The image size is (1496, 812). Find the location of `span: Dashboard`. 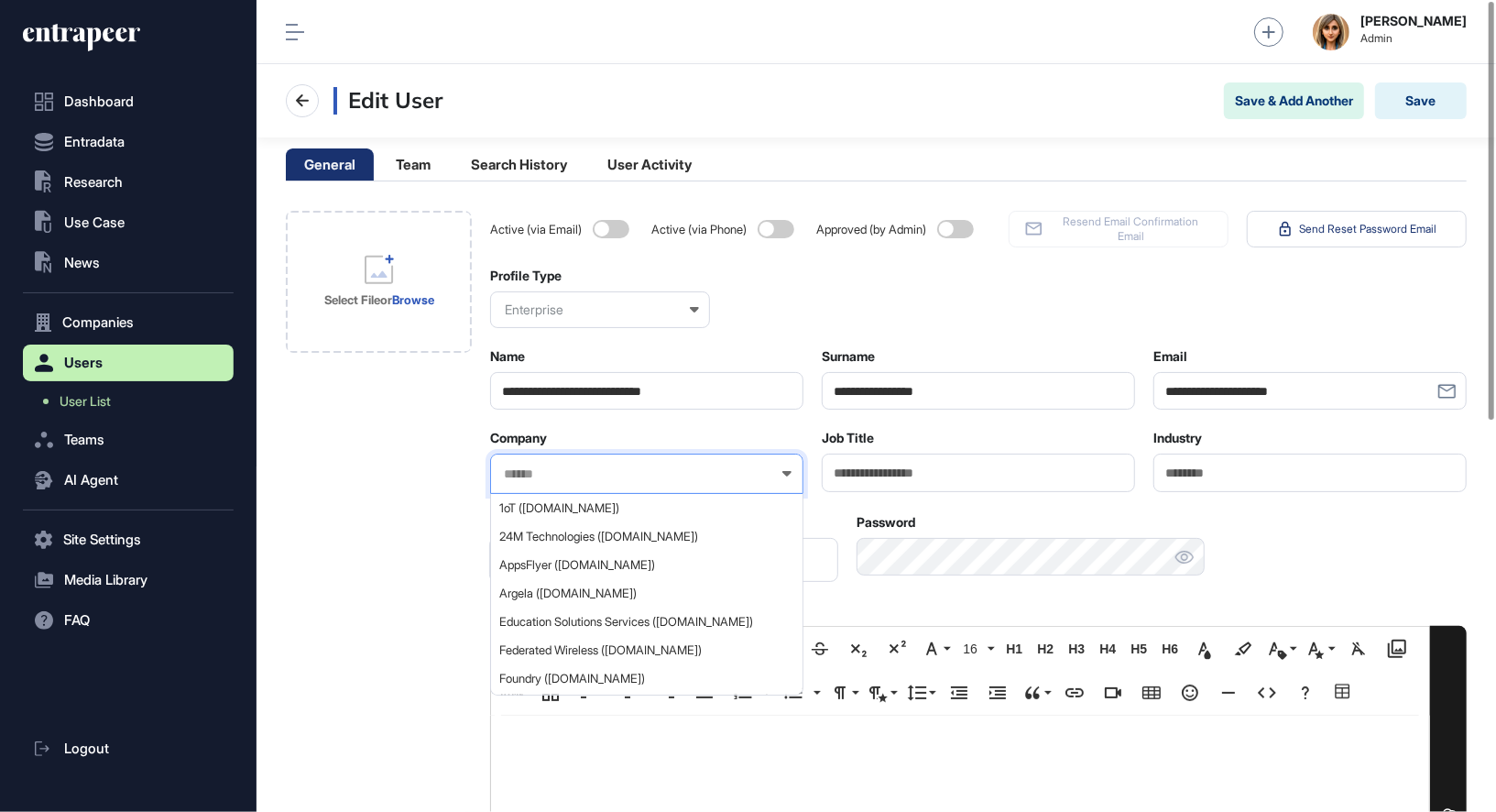

span: Dashboard is located at coordinates (99, 101).